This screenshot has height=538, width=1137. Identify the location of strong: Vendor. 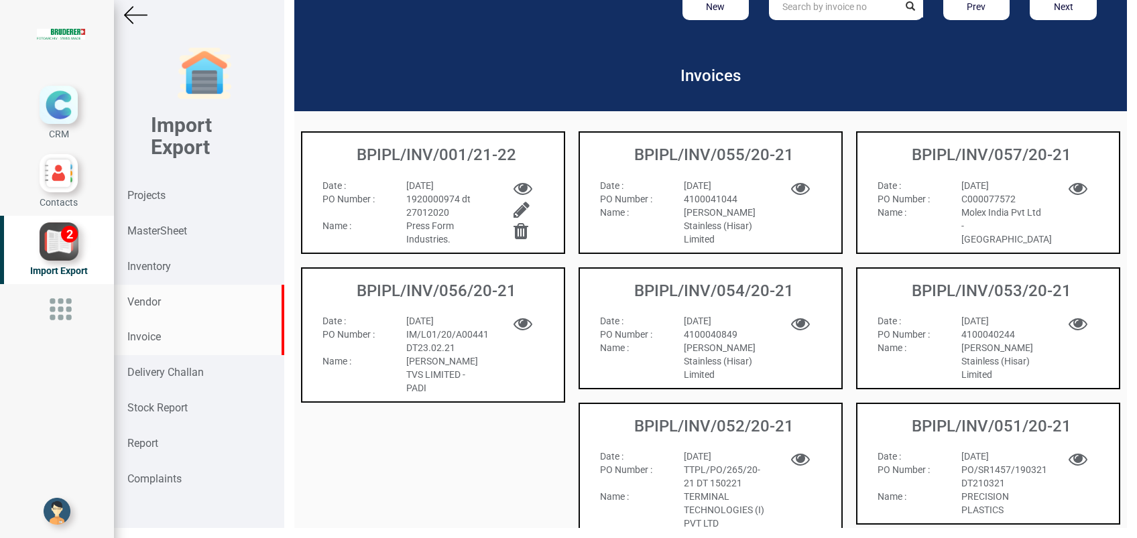
(144, 302).